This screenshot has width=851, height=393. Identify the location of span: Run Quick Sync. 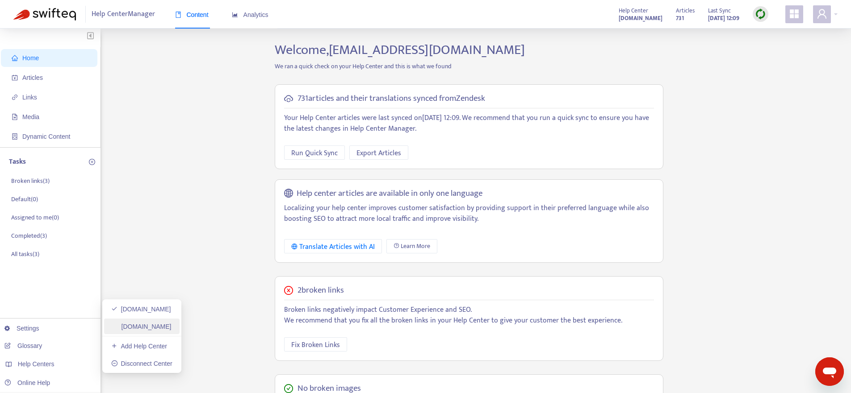
(314, 153).